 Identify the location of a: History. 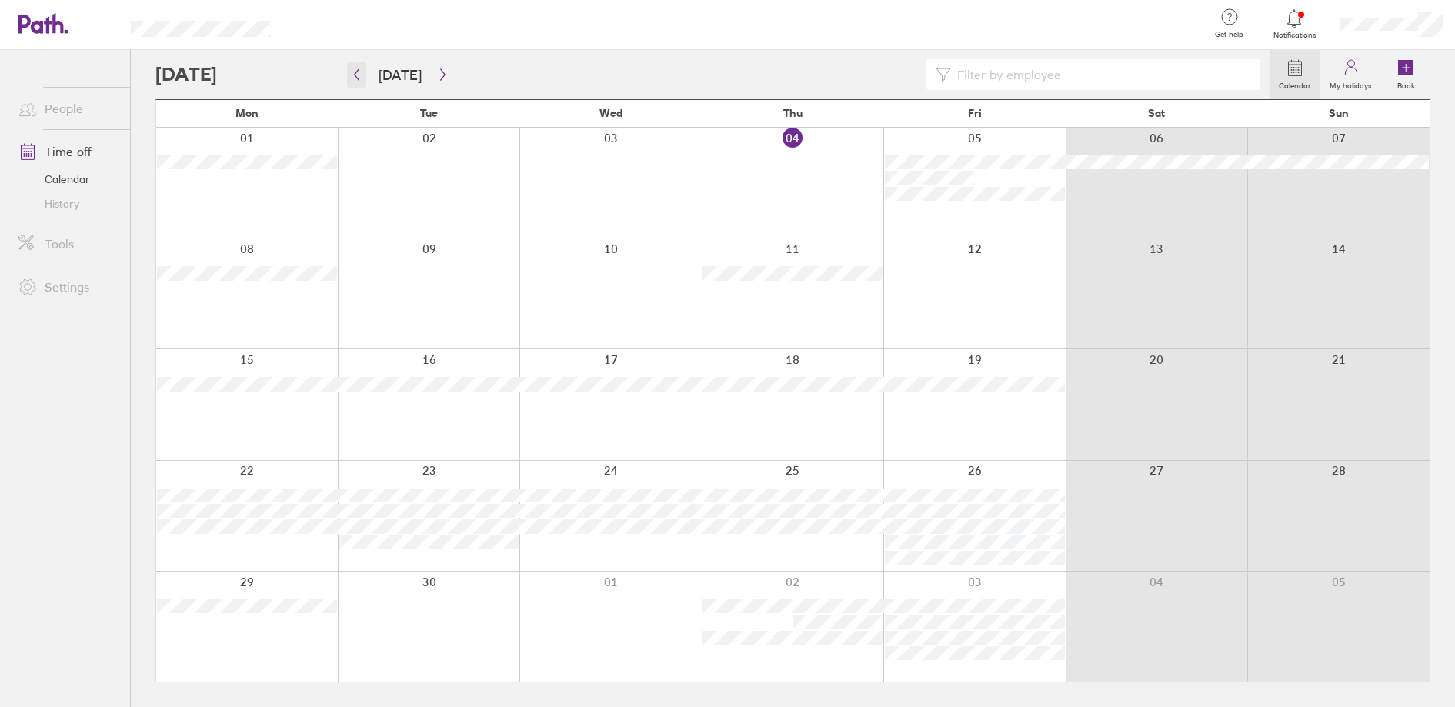
(68, 204).